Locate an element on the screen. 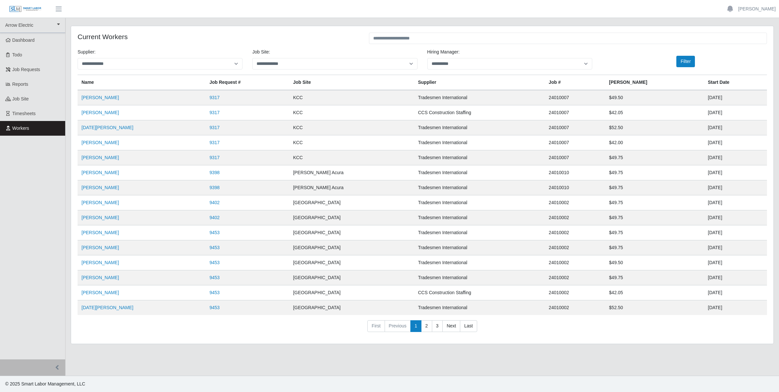 Image resolution: width=779 pixels, height=392 pixels. td: $42.00 is located at coordinates (654, 143).